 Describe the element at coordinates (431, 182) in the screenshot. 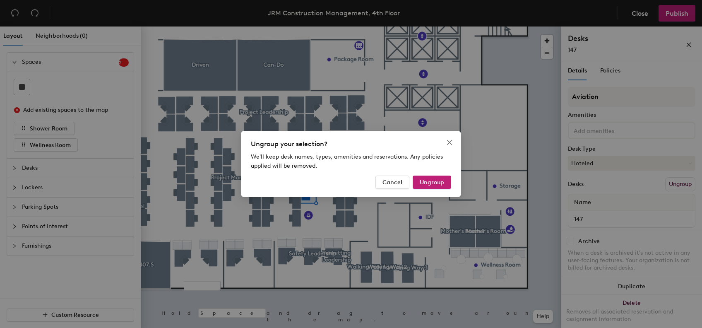

I see `button: Ungroup` at that location.